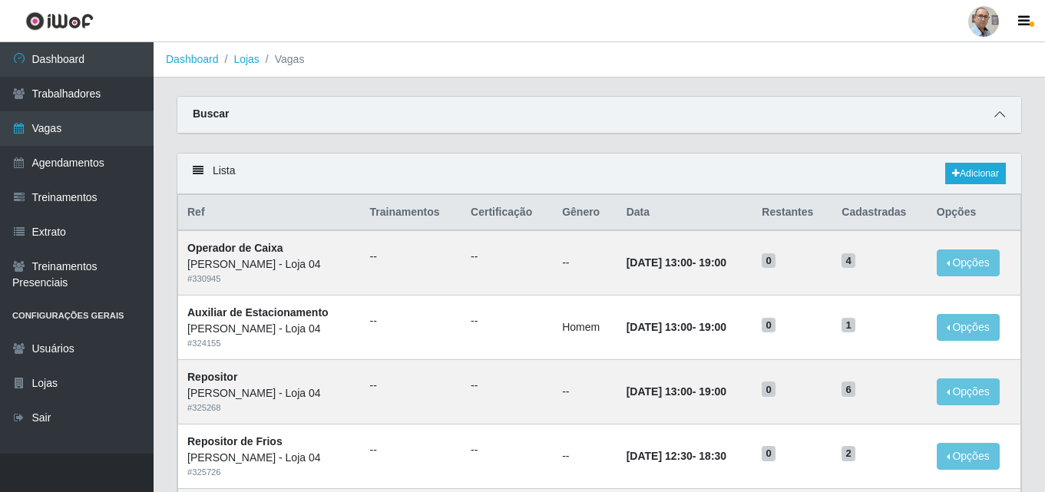 The height and width of the screenshot is (492, 1045). I want to click on th: Certificação, so click(507, 213).